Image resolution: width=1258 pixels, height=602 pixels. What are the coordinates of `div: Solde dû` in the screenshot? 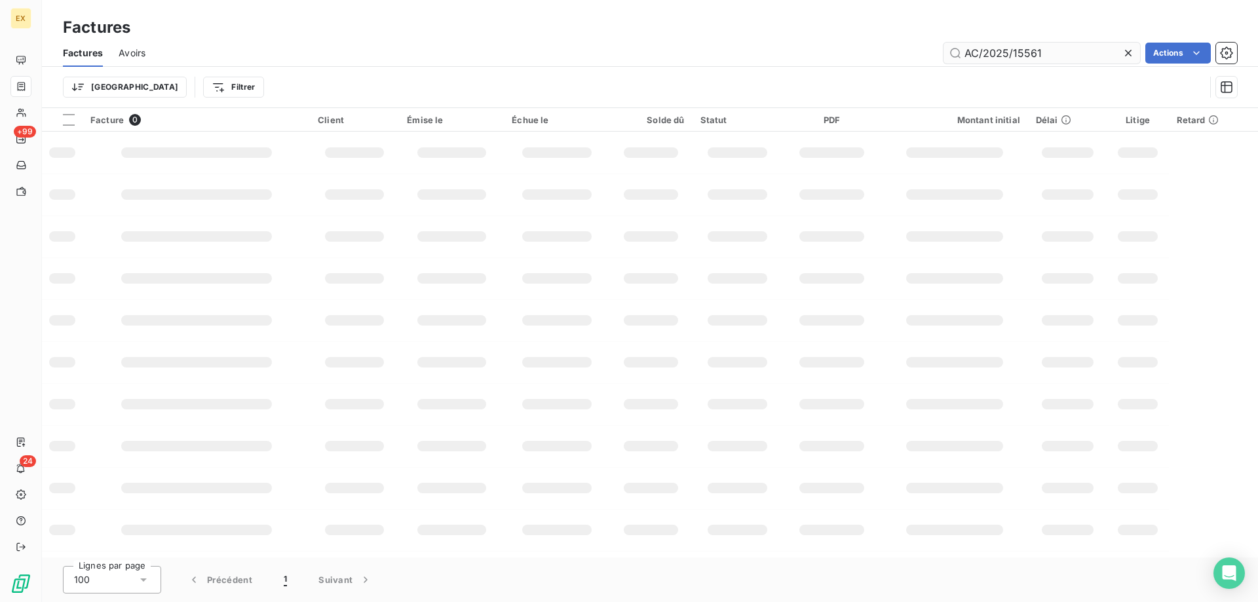 It's located at (651, 120).